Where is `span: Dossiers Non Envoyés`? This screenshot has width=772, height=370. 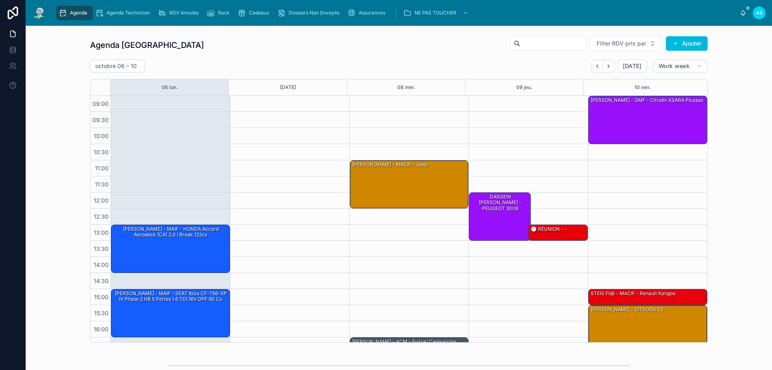 span: Dossiers Non Envoyés is located at coordinates (314, 13).